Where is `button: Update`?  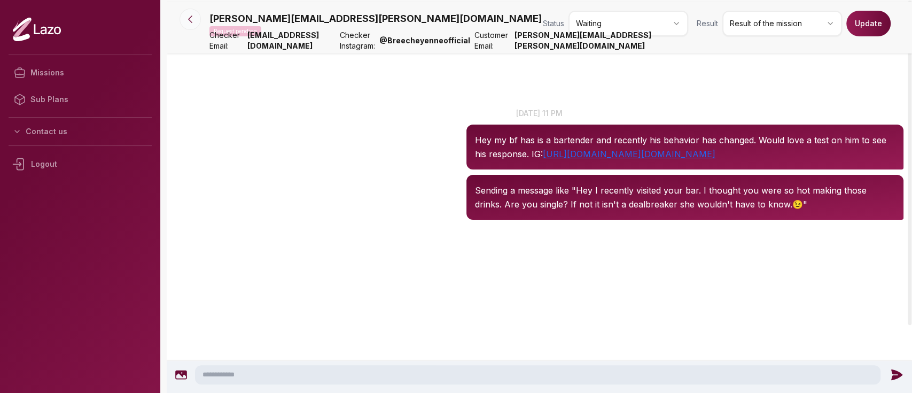 button: Update is located at coordinates (868, 23).